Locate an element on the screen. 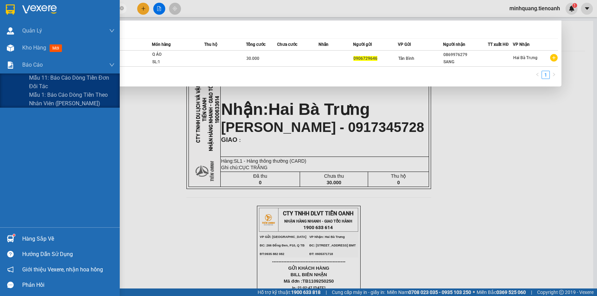 The height and width of the screenshot is (296, 597). span: Món hàng is located at coordinates (161, 44).